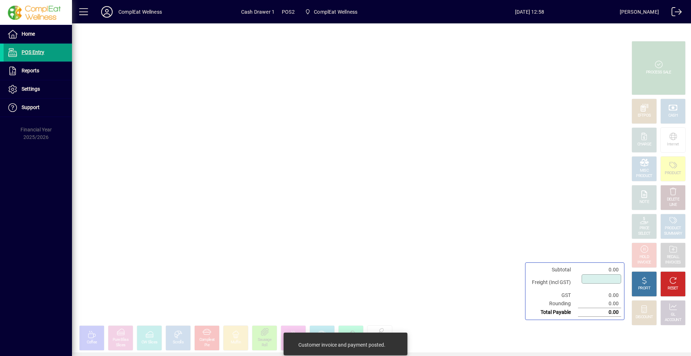  I want to click on div: Scrolls, so click(178, 342).